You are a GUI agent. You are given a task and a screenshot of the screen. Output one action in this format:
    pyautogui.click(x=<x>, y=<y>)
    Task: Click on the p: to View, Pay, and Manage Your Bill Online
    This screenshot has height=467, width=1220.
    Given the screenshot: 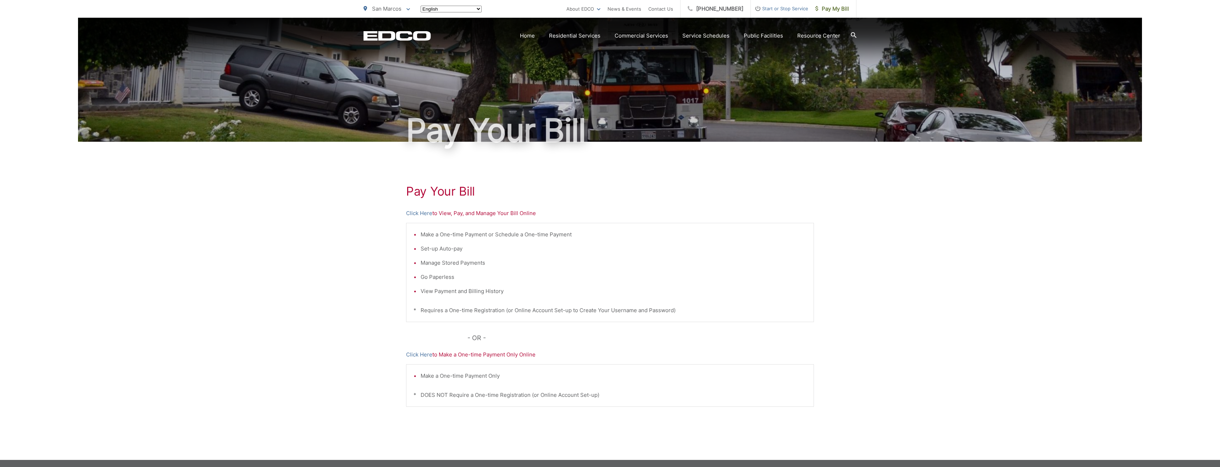 What is the action you would take?
    pyautogui.click(x=610, y=214)
    